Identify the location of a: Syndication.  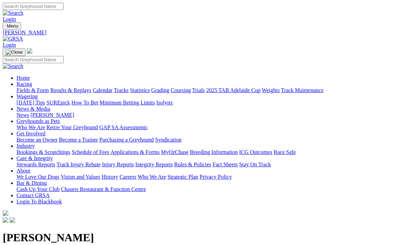
(168, 140).